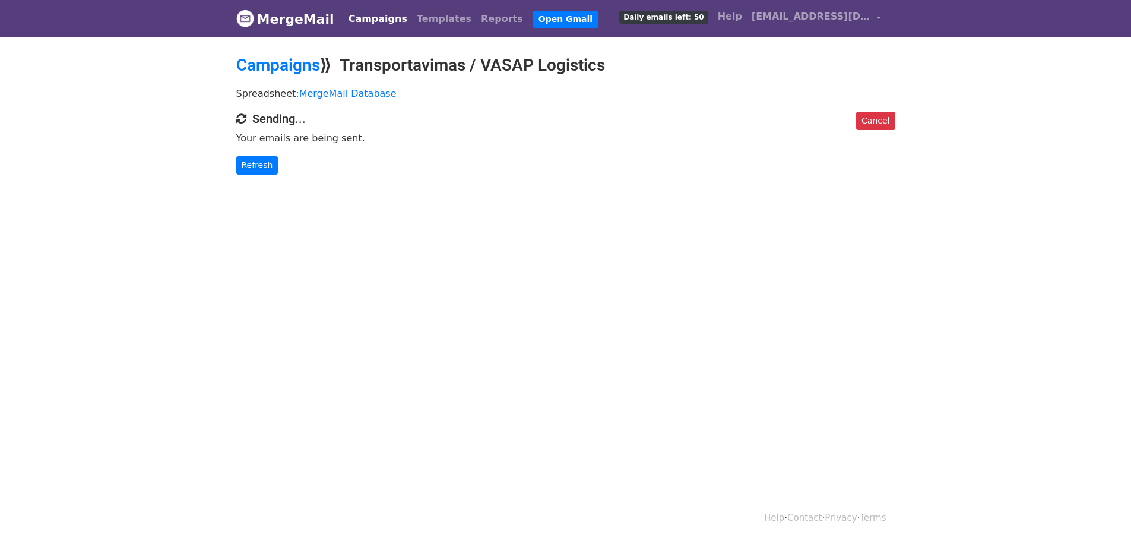  I want to click on a: Reports, so click(502, 19).